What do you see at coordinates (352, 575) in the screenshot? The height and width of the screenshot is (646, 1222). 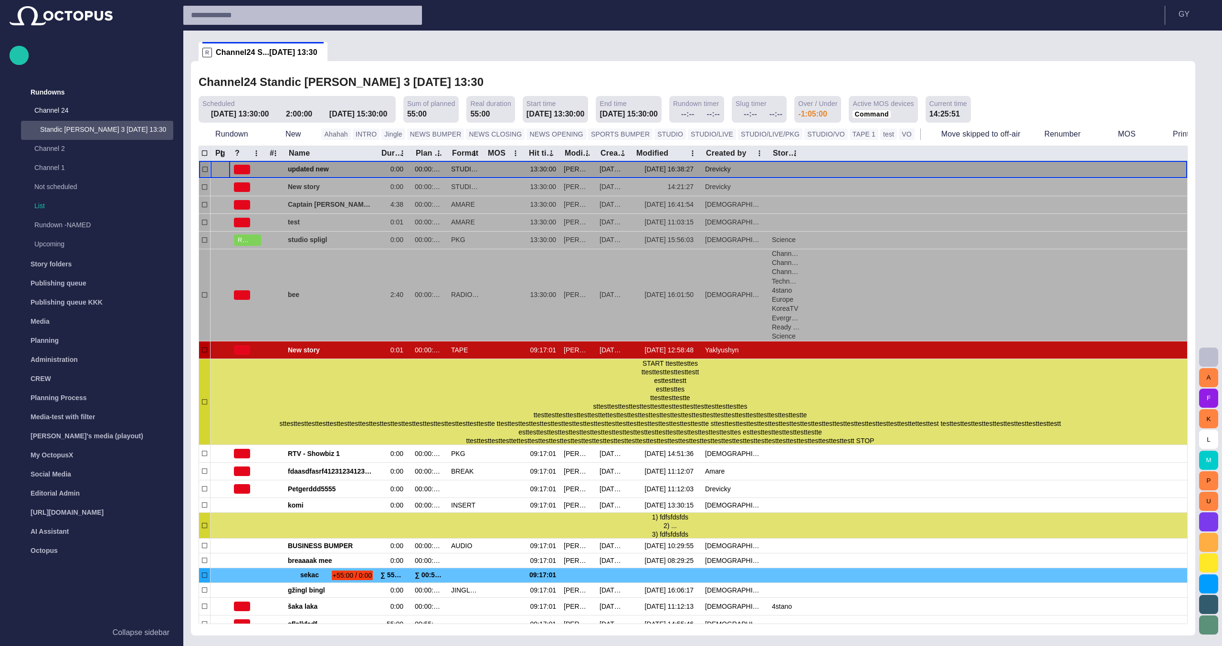 I see `span: +55:00 / 0:00` at bounding box center [352, 575].